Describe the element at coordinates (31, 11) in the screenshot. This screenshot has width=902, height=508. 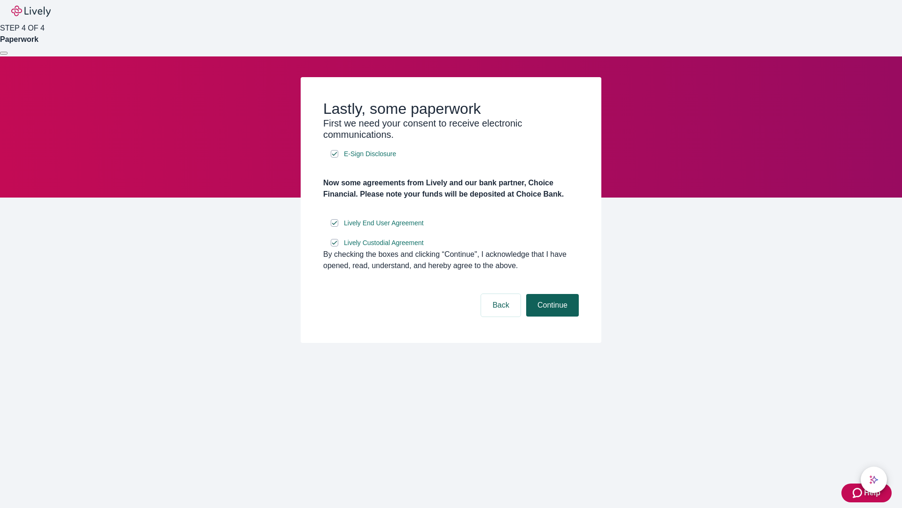
I see `img: Lively` at that location.